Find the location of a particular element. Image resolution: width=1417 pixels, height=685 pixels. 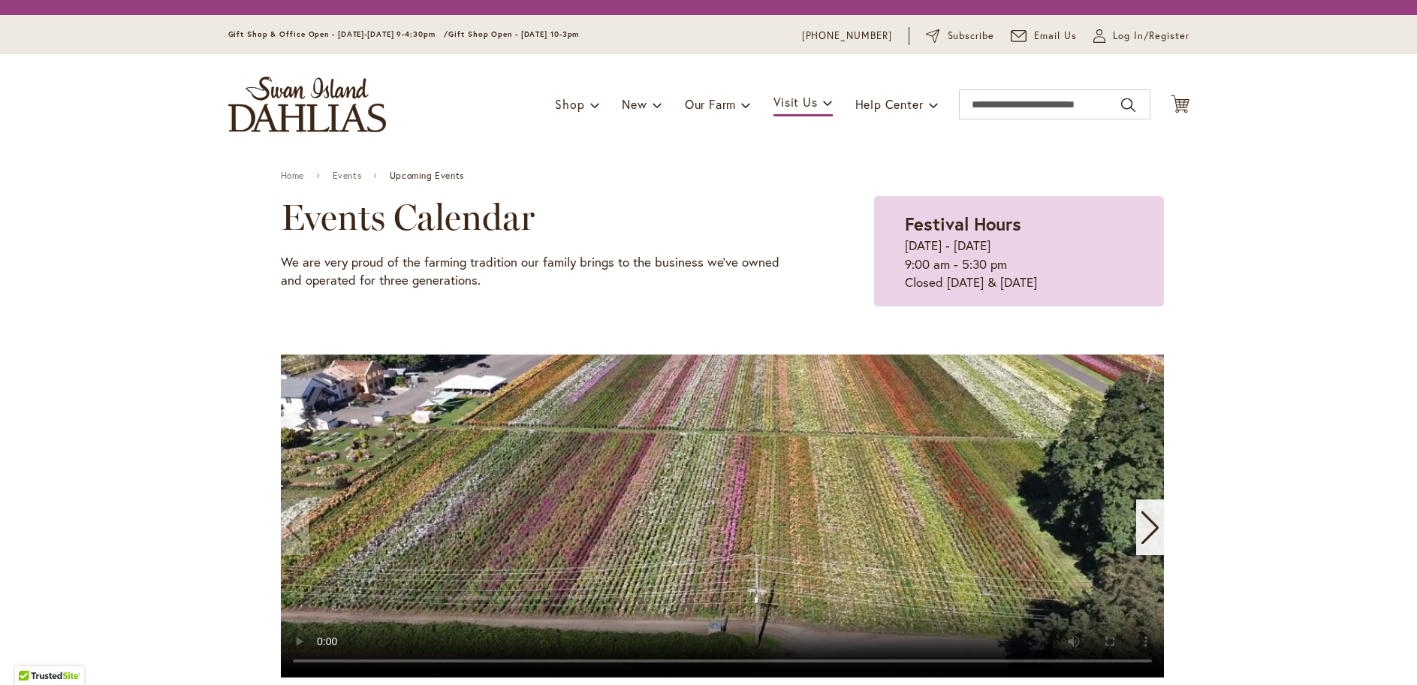

span: Help Center is located at coordinates (889, 104).